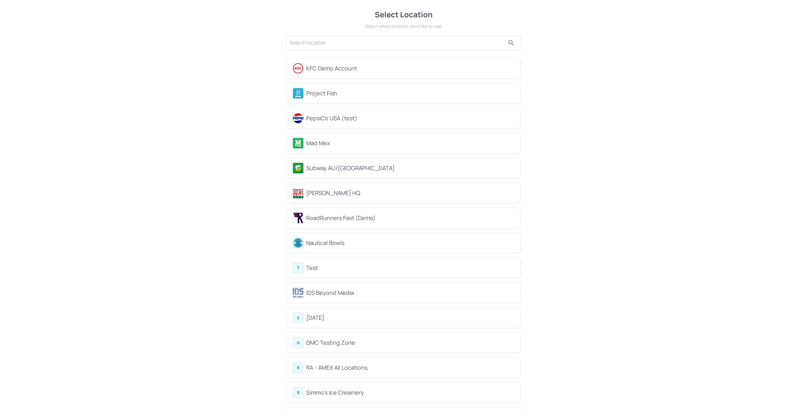 This screenshot has height=412, width=807. I want to click on div: S, so click(298, 393).